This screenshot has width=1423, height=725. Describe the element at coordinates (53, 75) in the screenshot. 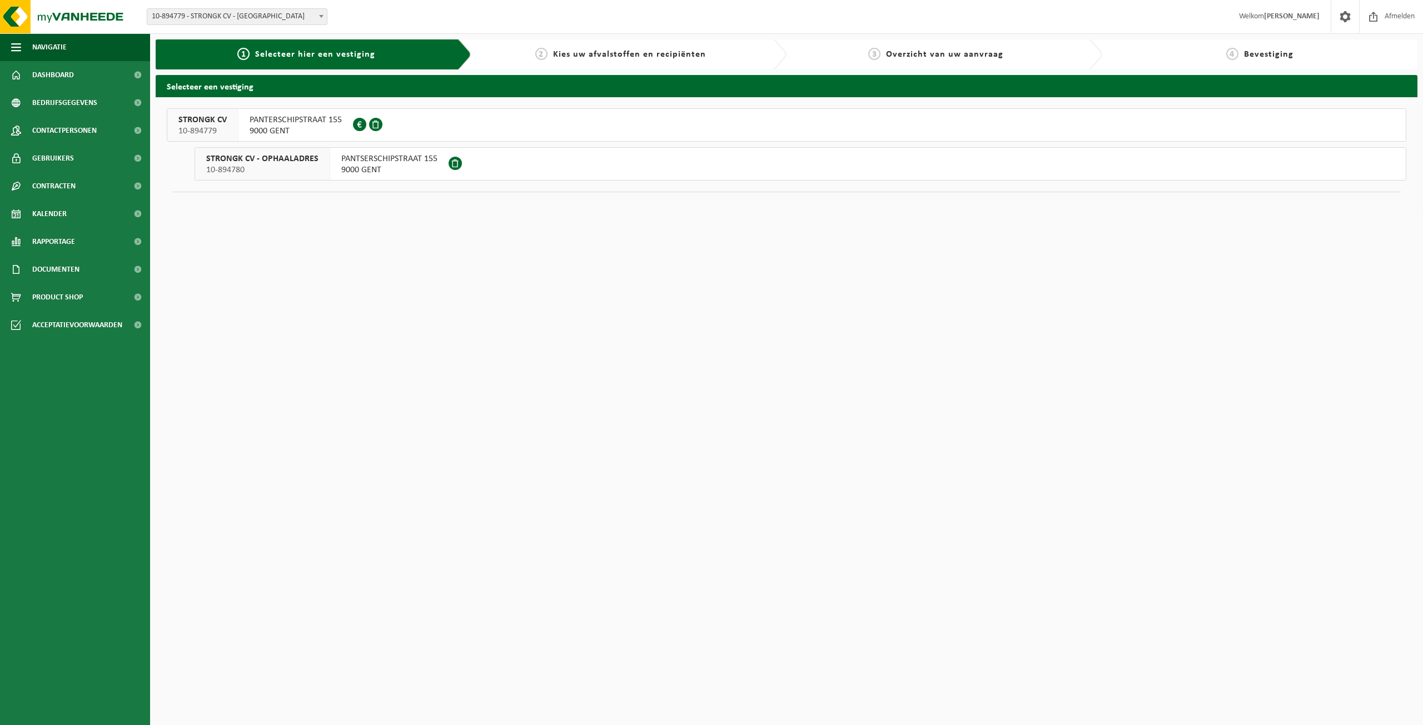

I see `span: Dashboard` at that location.